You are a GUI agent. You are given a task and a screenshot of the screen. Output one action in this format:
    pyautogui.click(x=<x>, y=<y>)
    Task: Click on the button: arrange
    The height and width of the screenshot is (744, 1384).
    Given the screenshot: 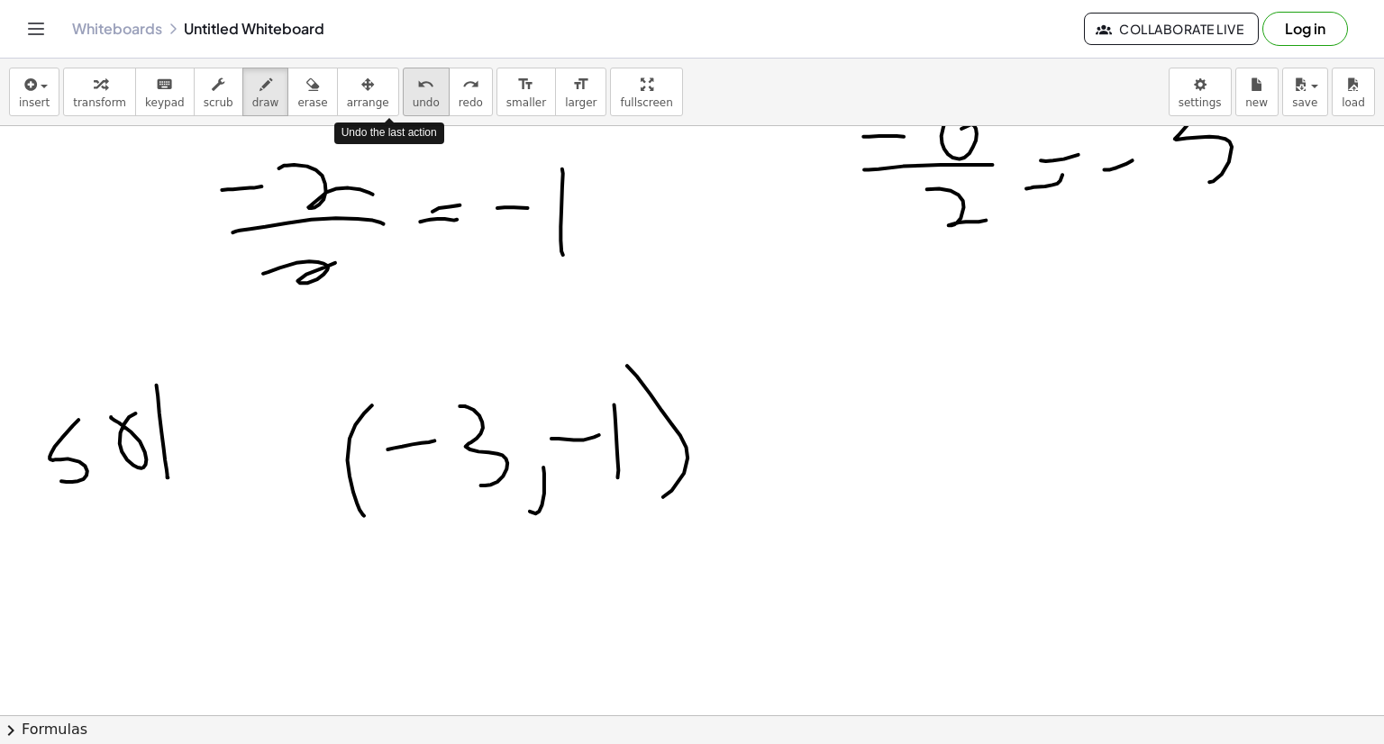 What is the action you would take?
    pyautogui.click(x=368, y=92)
    